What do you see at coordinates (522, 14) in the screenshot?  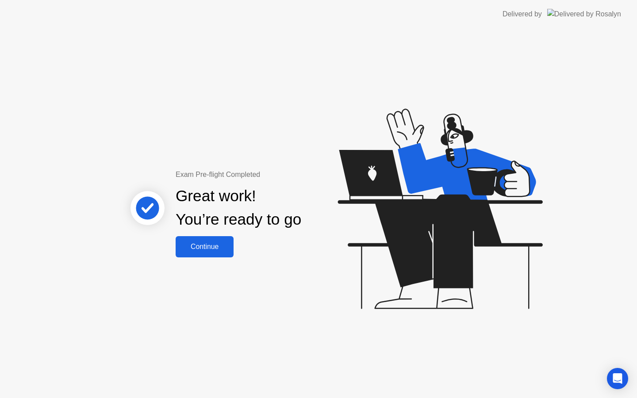 I see `div: Delivered by` at bounding box center [522, 14].